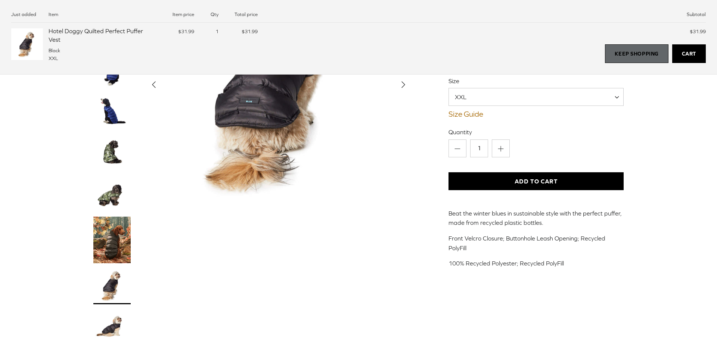 The image size is (717, 346). What do you see at coordinates (54, 50) in the screenshot?
I see `span: Black` at bounding box center [54, 50].